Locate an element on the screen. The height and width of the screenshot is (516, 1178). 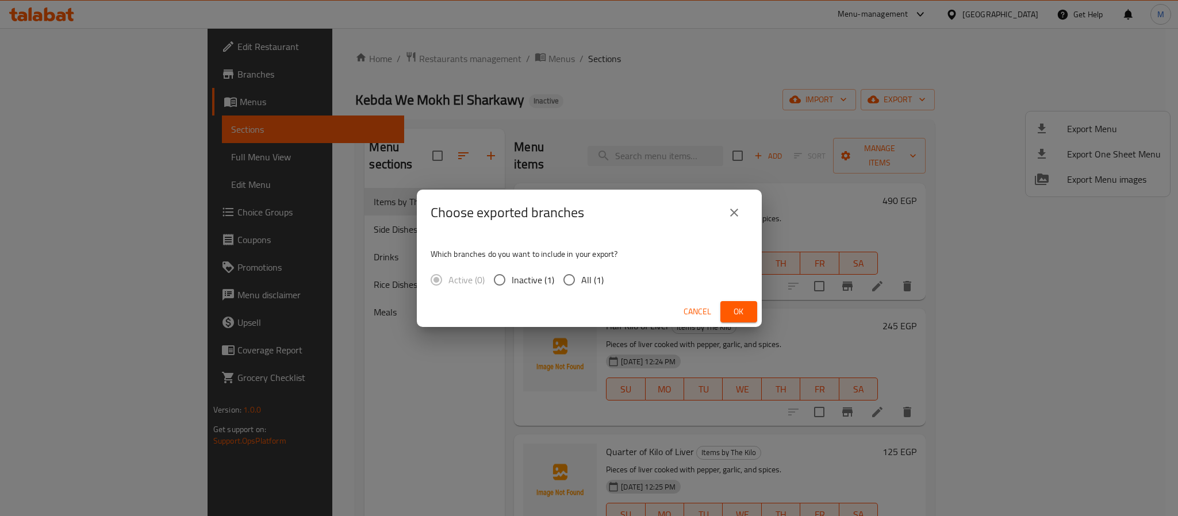
h2: Choose exported branches is located at coordinates (507, 213).